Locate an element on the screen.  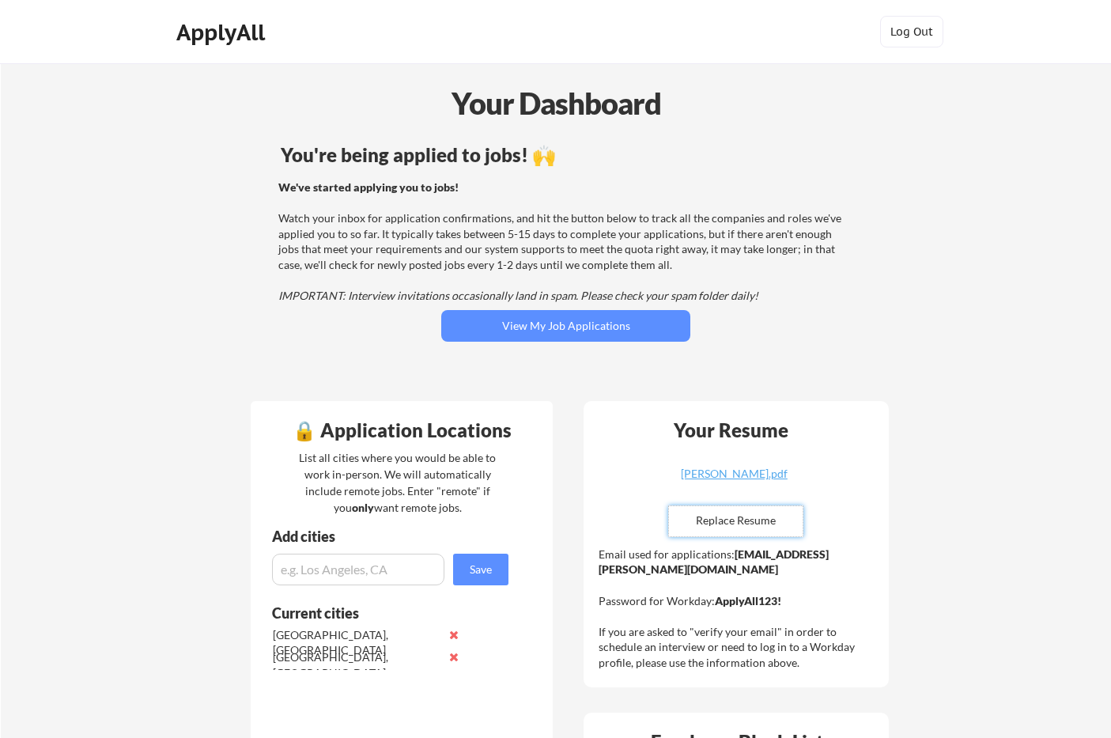
div: Watch your inbox for application confirmations, and hit the button below to track all the compani... is located at coordinates (563, 241).